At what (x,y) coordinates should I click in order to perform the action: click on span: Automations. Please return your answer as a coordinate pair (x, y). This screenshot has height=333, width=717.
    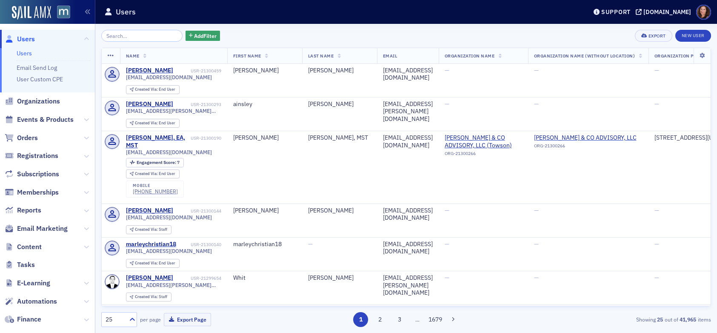
    Looking at the image, I should click on (37, 301).